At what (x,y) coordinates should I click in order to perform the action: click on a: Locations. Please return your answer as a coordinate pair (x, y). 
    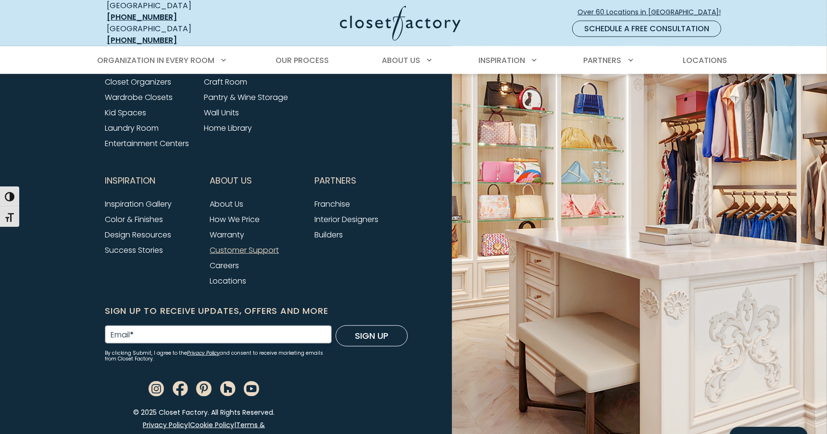
    Looking at the image, I should click on (228, 281).